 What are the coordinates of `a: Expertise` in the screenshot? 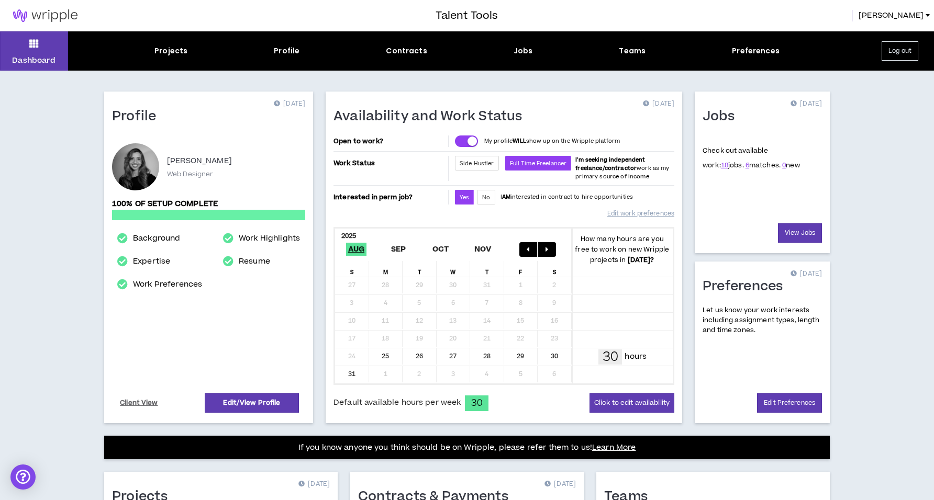 It's located at (151, 262).